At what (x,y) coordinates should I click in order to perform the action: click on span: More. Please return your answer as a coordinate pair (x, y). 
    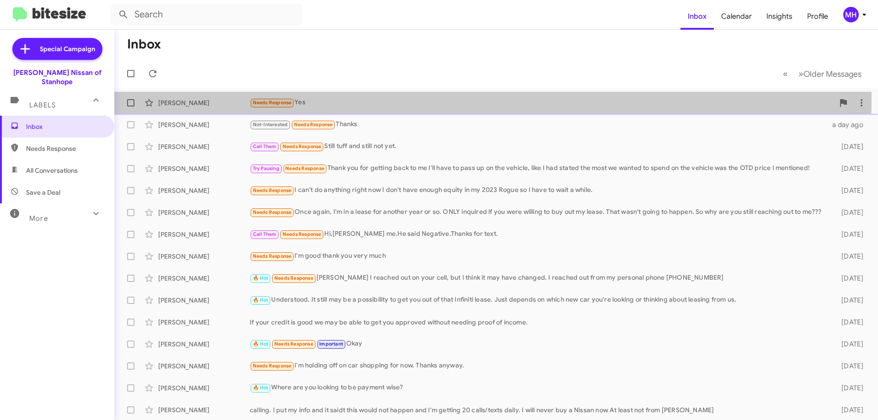
    Looking at the image, I should click on (38, 219).